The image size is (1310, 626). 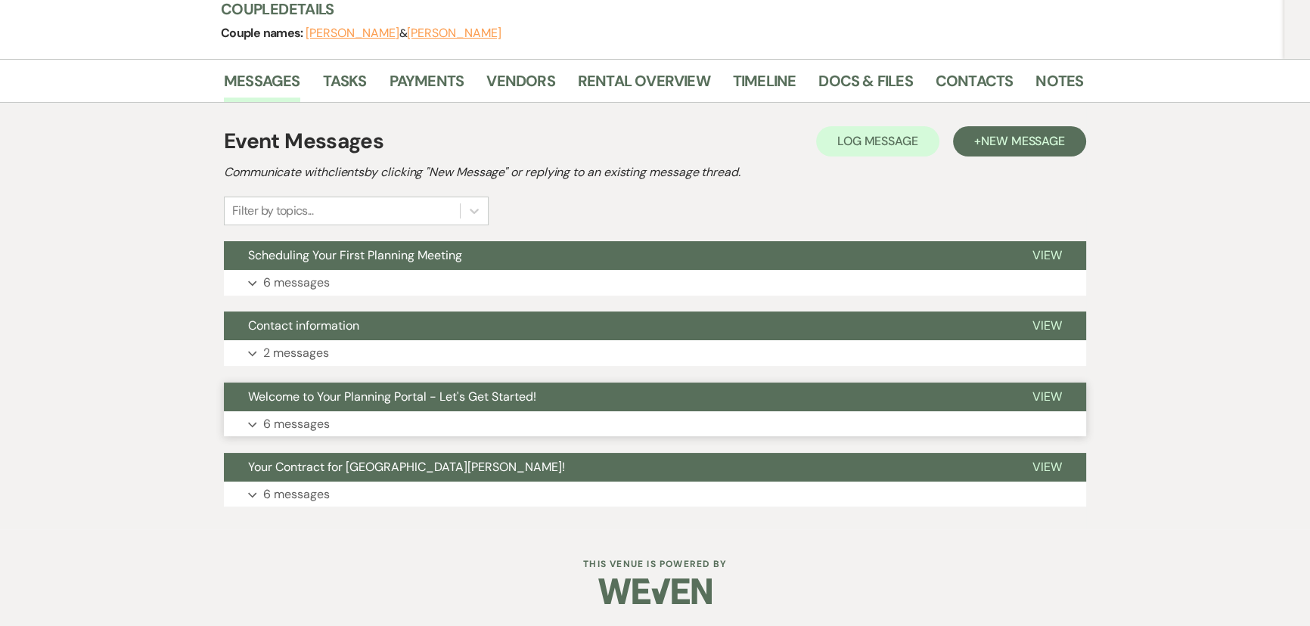 What do you see at coordinates (262, 85) in the screenshot?
I see `a: Messages` at bounding box center [262, 85].